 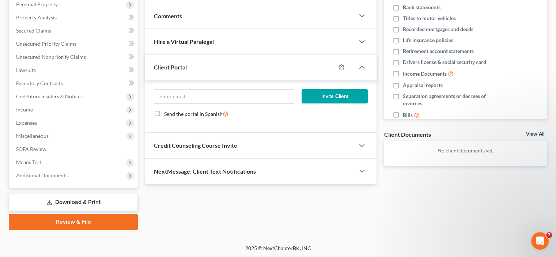 I want to click on span: Miscellaneous, so click(x=32, y=136).